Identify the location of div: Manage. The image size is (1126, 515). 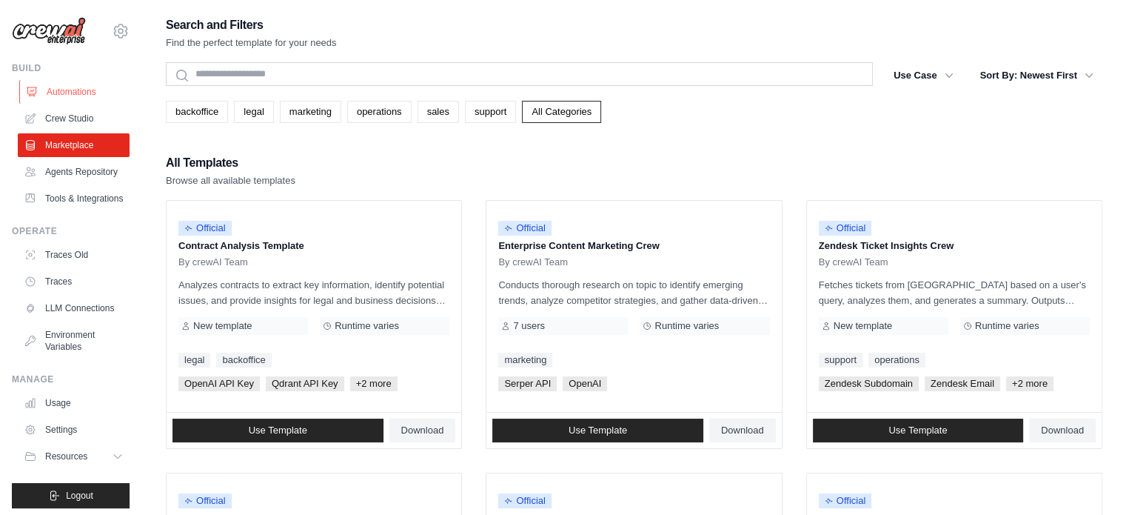
(70, 379).